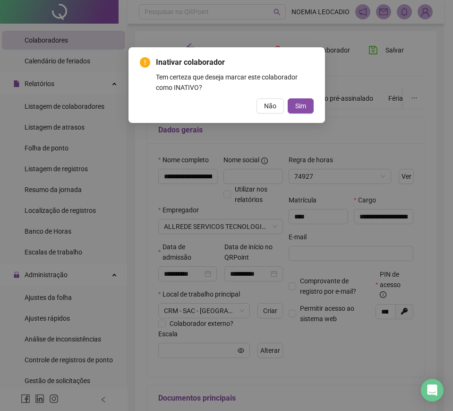 The image size is (453, 411). Describe the element at coordinates (432, 390) in the screenshot. I see `div: Open Intercom Messenger` at that location.